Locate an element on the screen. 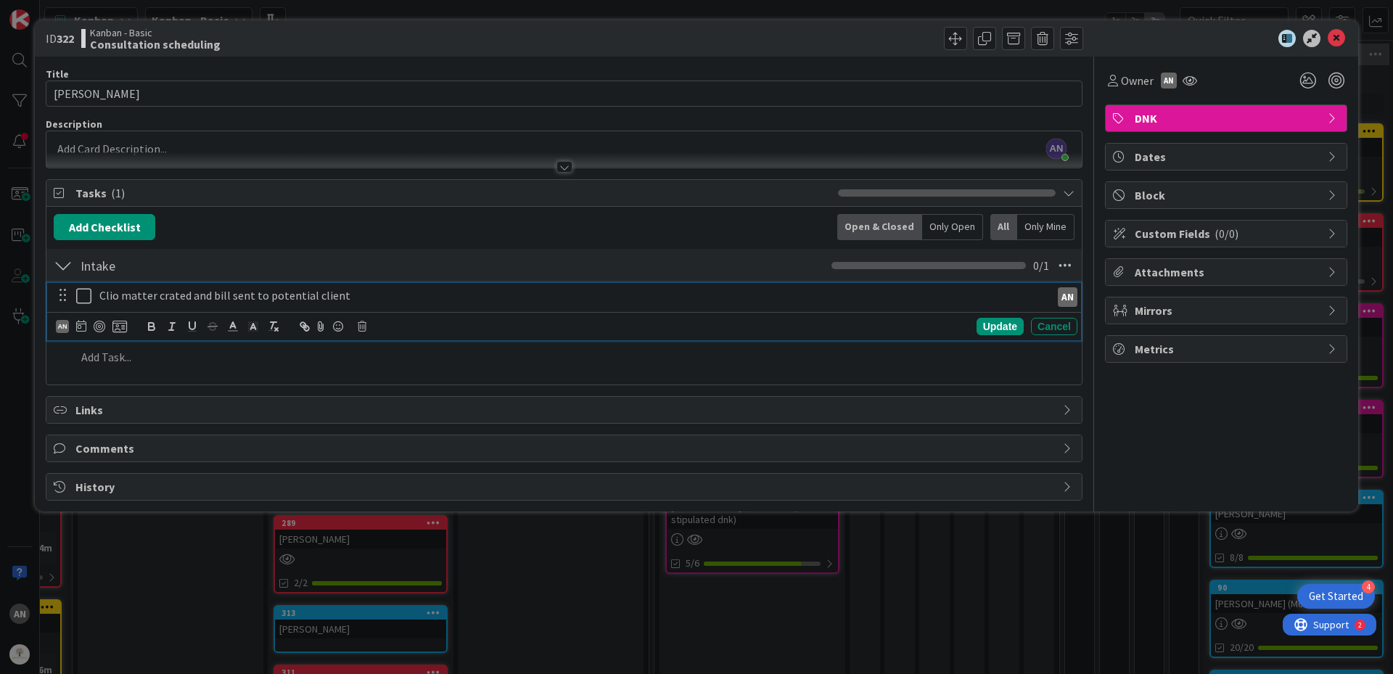  b: 322 is located at coordinates (65, 38).